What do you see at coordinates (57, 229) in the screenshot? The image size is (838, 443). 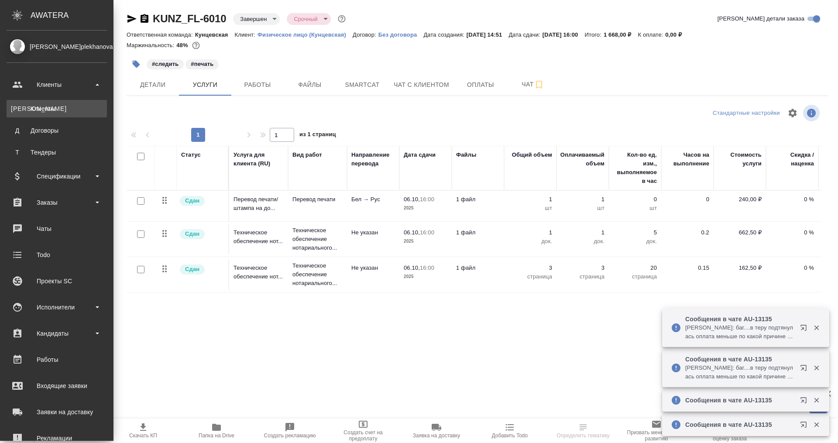 I see `div: Чаты` at bounding box center [57, 229].